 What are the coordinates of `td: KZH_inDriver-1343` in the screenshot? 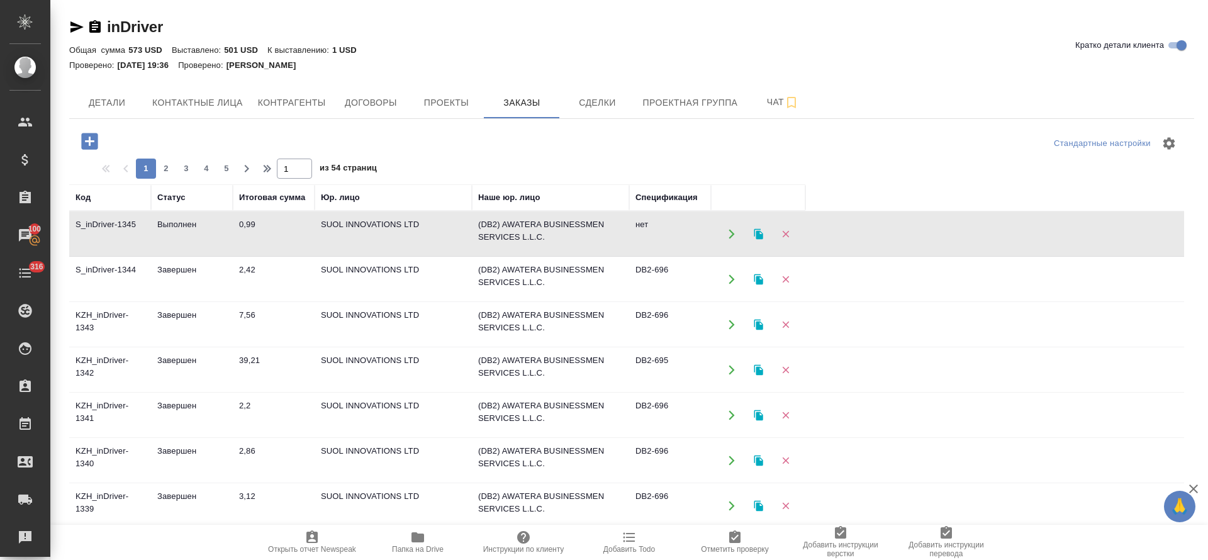 It's located at (110, 325).